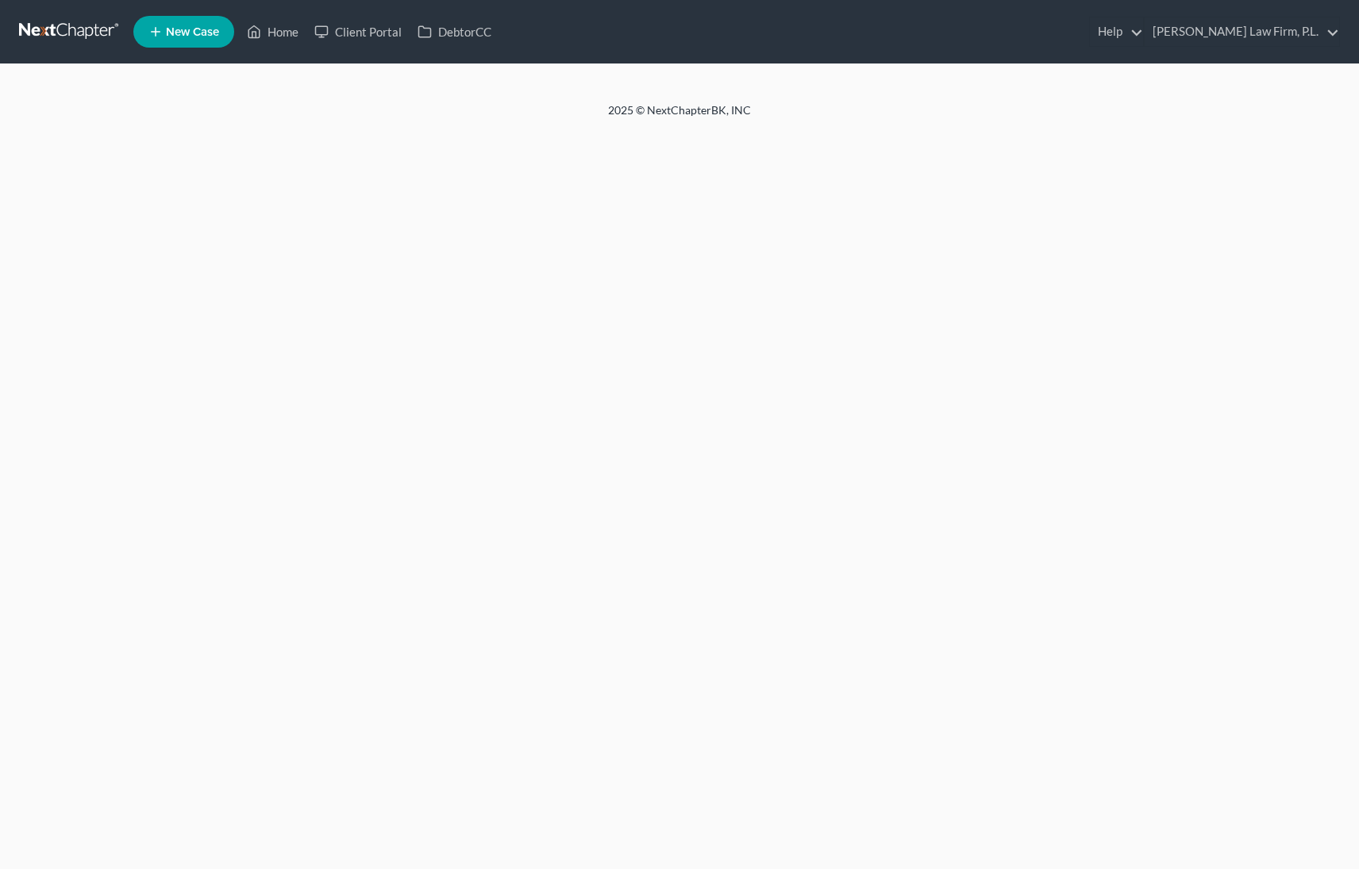  Describe the element at coordinates (358, 32) in the screenshot. I see `a: Client Portal` at that location.